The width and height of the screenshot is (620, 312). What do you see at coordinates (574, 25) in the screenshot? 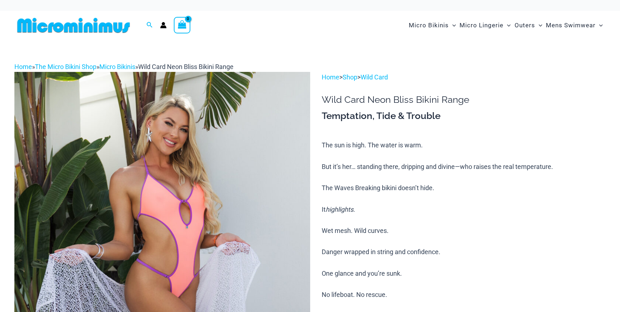
I see `a: Mens SwimwearMenu ToggleMenu Toggle` at bounding box center [574, 25].